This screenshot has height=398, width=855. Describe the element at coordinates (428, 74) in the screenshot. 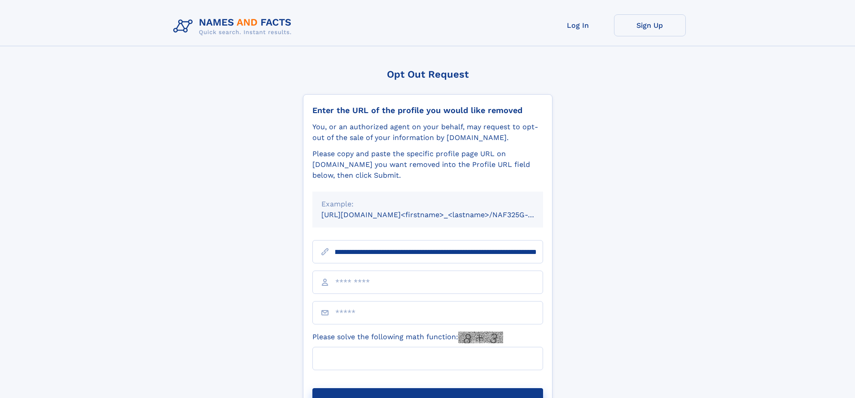

I see `div: Opt Out Request` at that location.